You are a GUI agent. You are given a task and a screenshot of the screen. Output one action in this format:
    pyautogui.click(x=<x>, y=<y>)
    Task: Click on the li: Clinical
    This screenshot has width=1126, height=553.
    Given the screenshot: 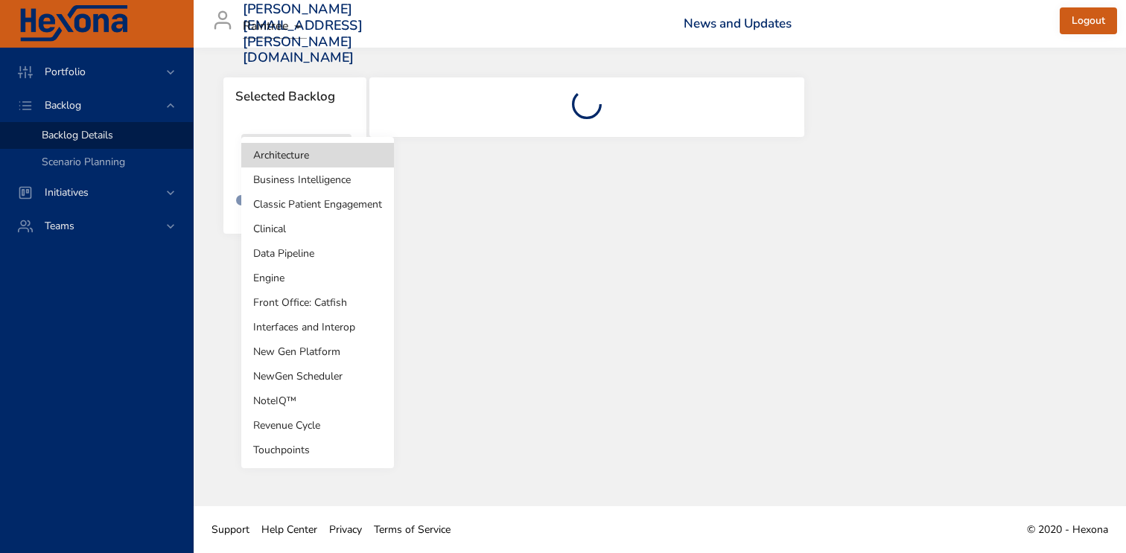 What is the action you would take?
    pyautogui.click(x=317, y=229)
    